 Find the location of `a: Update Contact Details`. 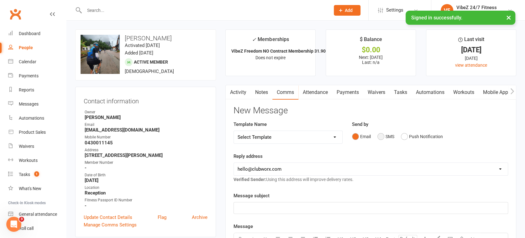

a: Update Contact Details is located at coordinates (108, 217).